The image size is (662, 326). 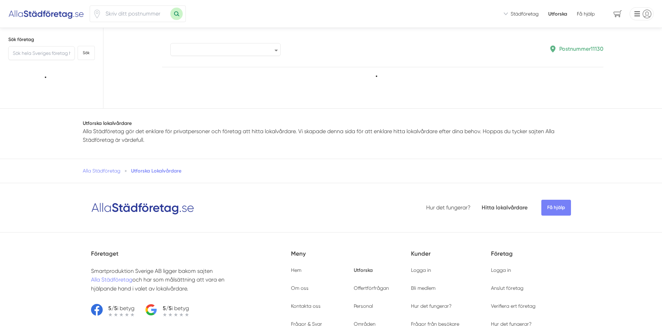 What do you see at coordinates (513, 306) in the screenshot?
I see `a: Verifiera ert företag` at bounding box center [513, 306].